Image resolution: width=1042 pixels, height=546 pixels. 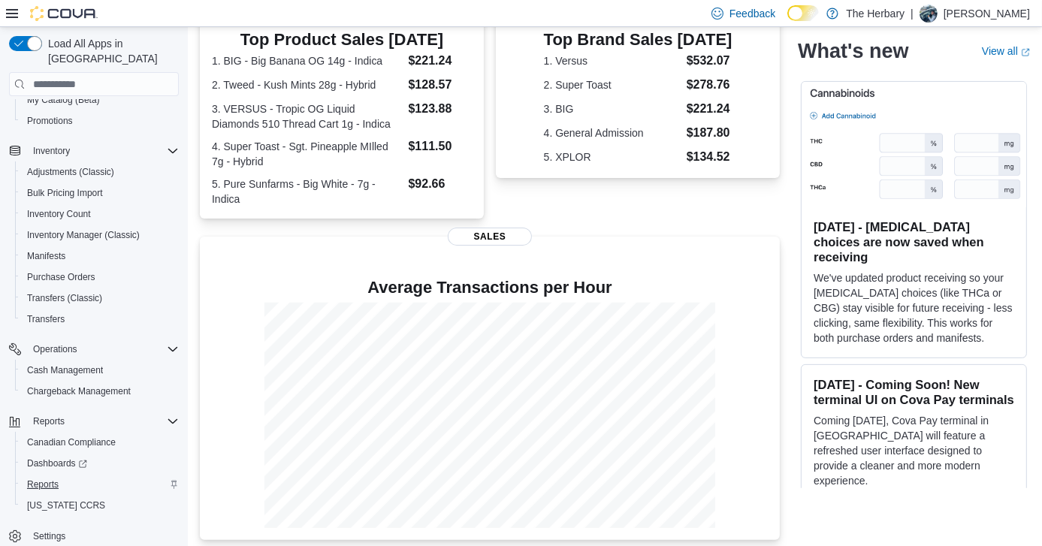 I want to click on a: Adjustments (Classic), so click(x=71, y=172).